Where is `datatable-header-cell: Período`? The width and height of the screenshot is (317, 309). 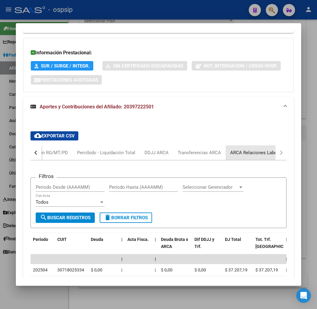 datatable-header-cell: Período is located at coordinates (43, 246).